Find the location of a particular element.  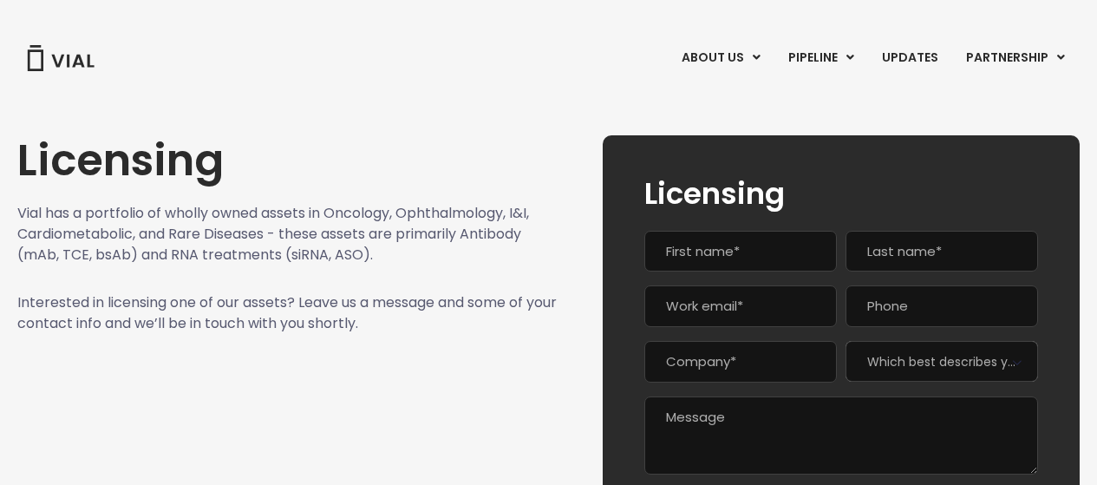

input: Phone is located at coordinates (942, 306).